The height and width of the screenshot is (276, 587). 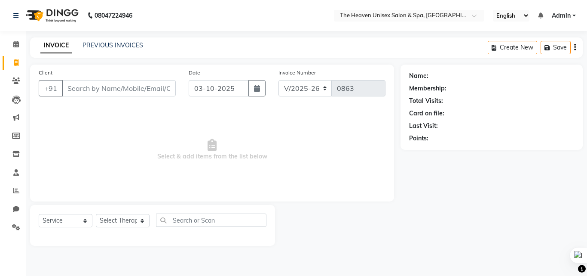 I want to click on span: Select & add items from the list below, so click(x=212, y=150).